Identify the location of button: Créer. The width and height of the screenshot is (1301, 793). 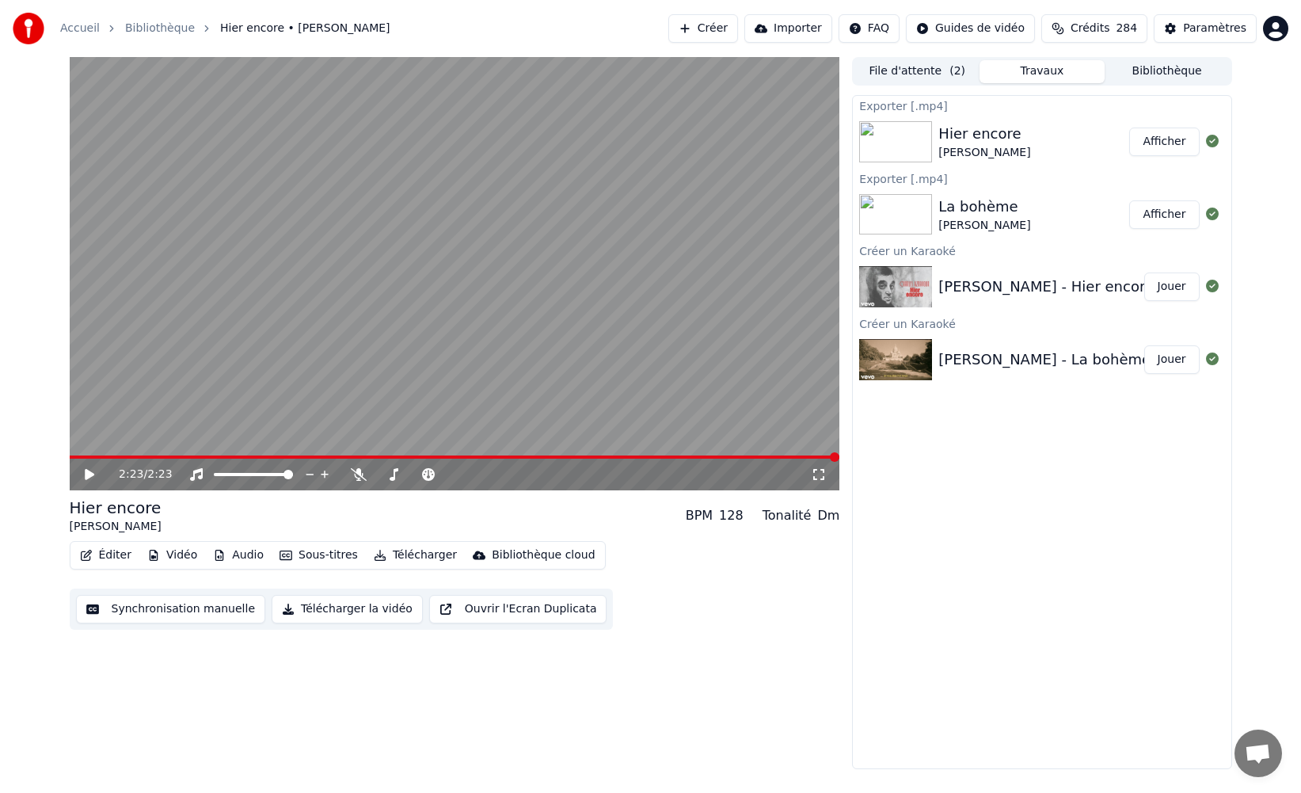
(703, 29).